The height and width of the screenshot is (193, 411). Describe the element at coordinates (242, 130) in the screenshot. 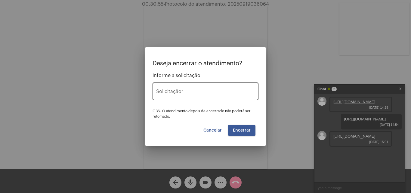

I see `span: Encerrar` at that location.